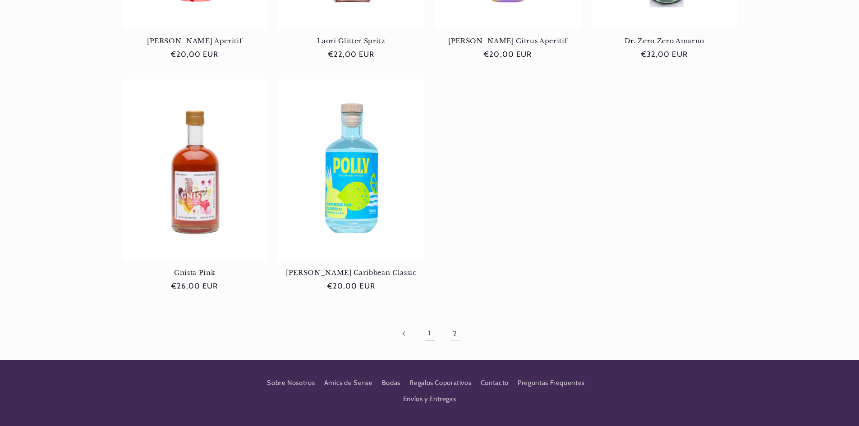 This screenshot has width=859, height=426. I want to click on a: Dr. Zero Zero Amarno, so click(664, 41).